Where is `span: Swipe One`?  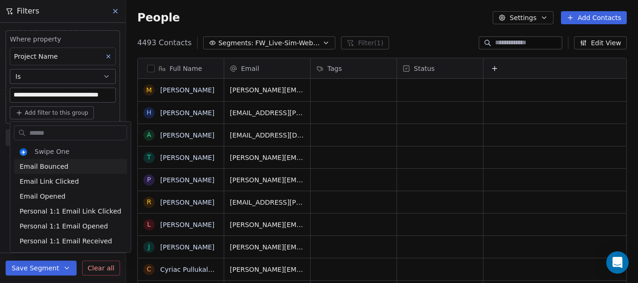
span: Swipe One is located at coordinates (52, 152).